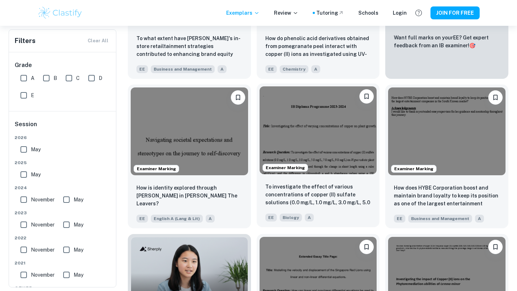  I want to click on p: Review, so click(286, 13).